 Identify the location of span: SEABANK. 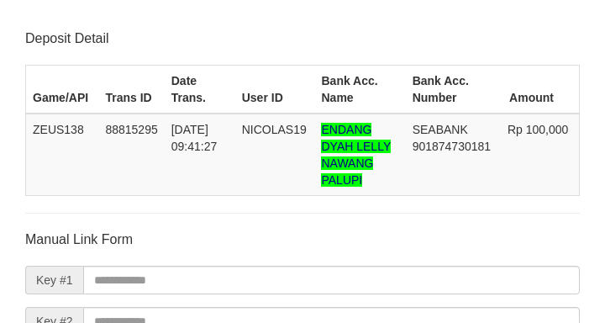
(440, 129).